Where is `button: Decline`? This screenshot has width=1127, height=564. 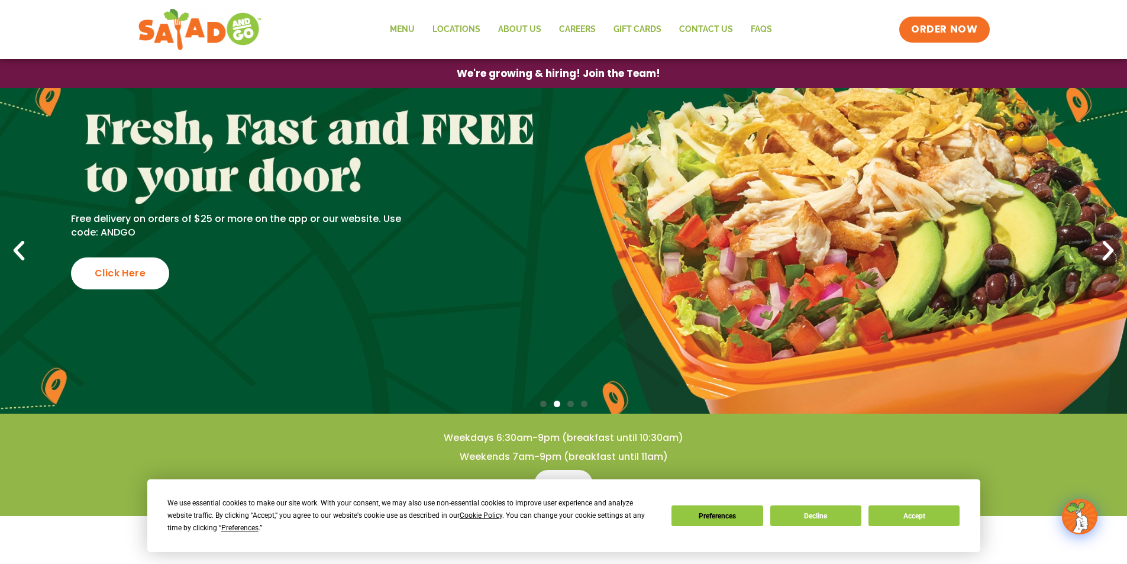
button: Decline is located at coordinates (816, 515).